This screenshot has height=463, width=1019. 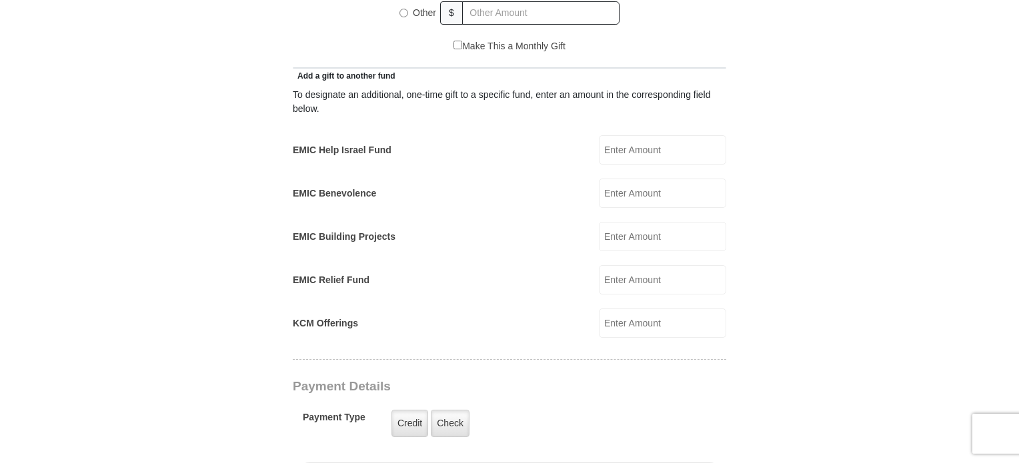 I want to click on label: EMIC Relief Fund, so click(x=331, y=280).